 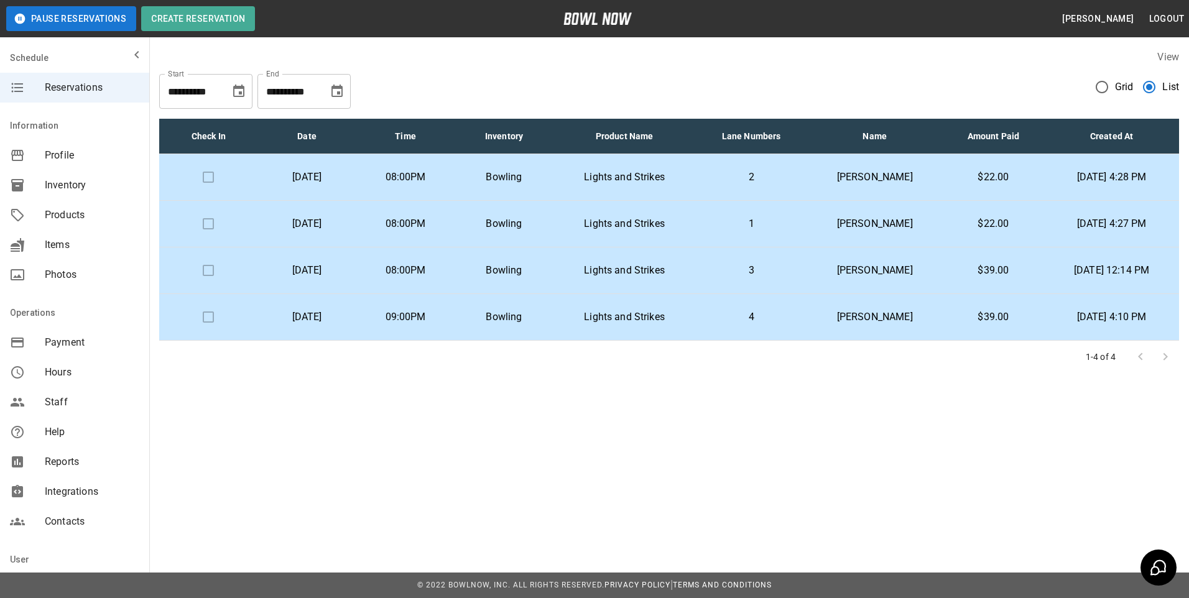 What do you see at coordinates (406, 317) in the screenshot?
I see `p: 09:00PM` at bounding box center [406, 317].